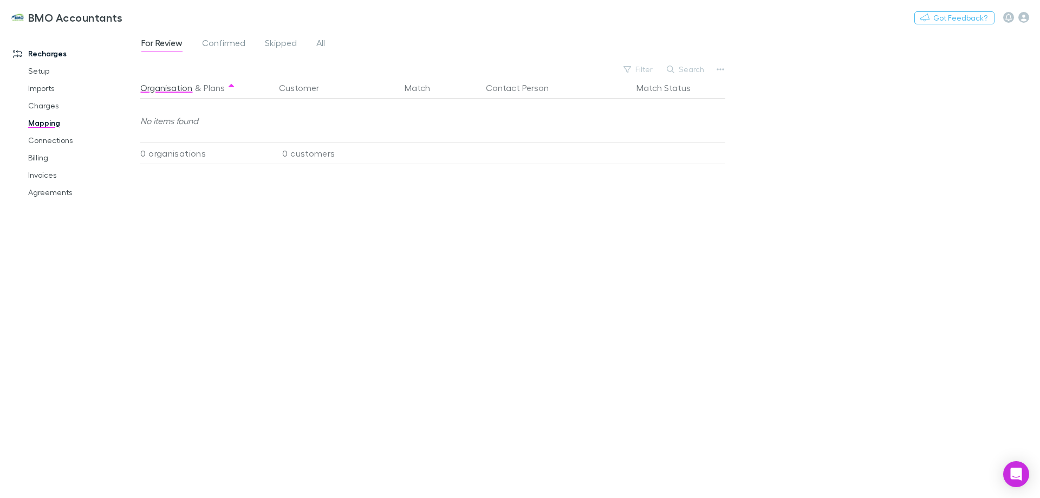 The image size is (1040, 498). I want to click on span: Skipped, so click(280, 44).